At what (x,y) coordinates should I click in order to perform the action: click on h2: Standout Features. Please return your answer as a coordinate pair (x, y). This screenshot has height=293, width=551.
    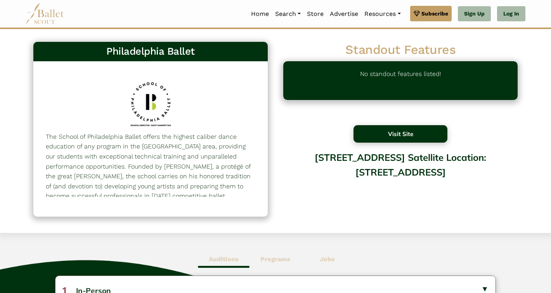
    Looking at the image, I should click on (400, 50).